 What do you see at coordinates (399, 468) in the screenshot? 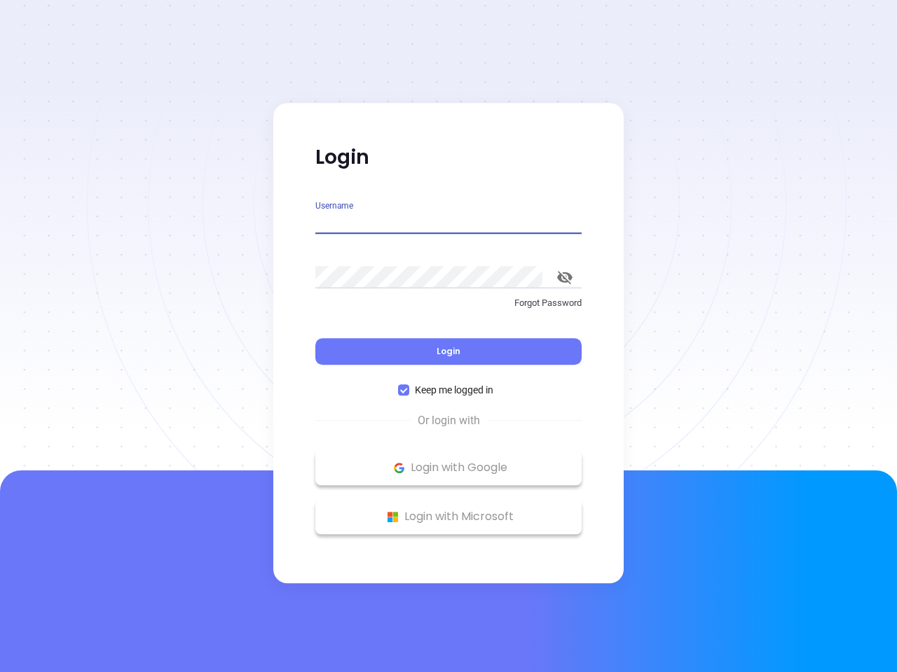
I see `img: Google Logo` at bounding box center [399, 468].